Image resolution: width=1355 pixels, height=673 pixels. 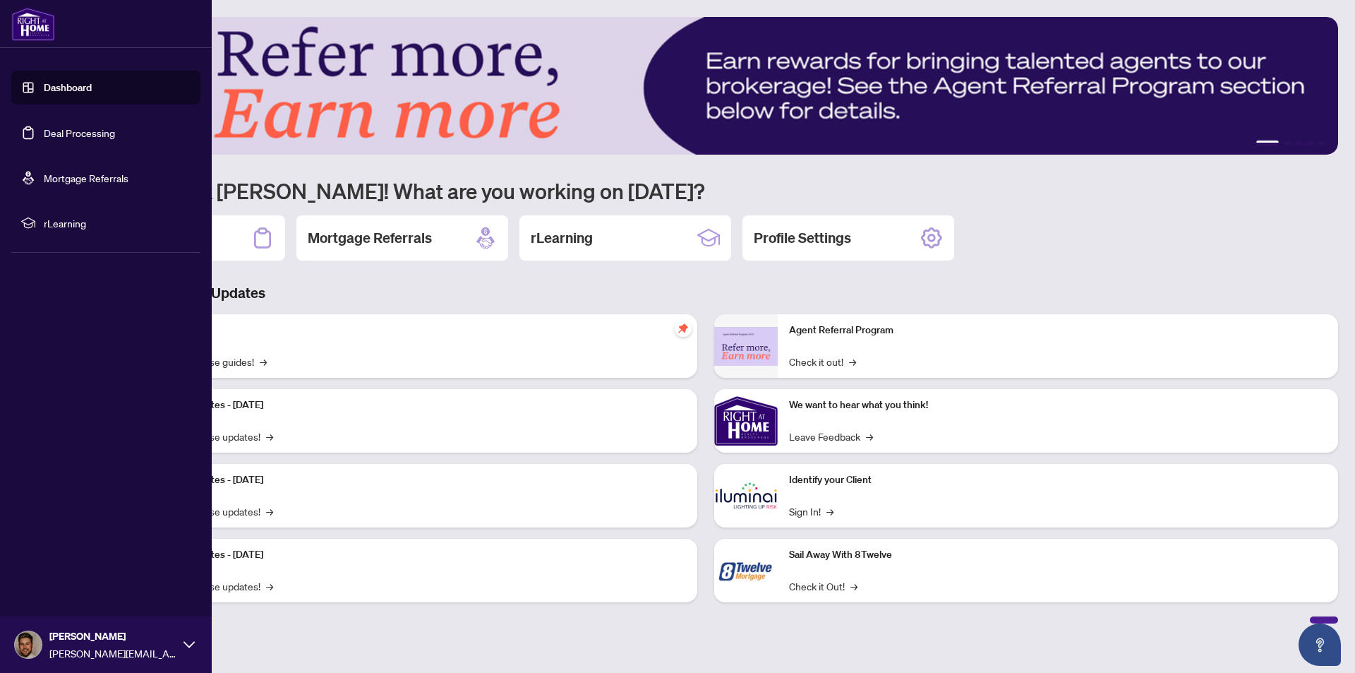 I want to click on a: Check it Out!→, so click(x=823, y=586).